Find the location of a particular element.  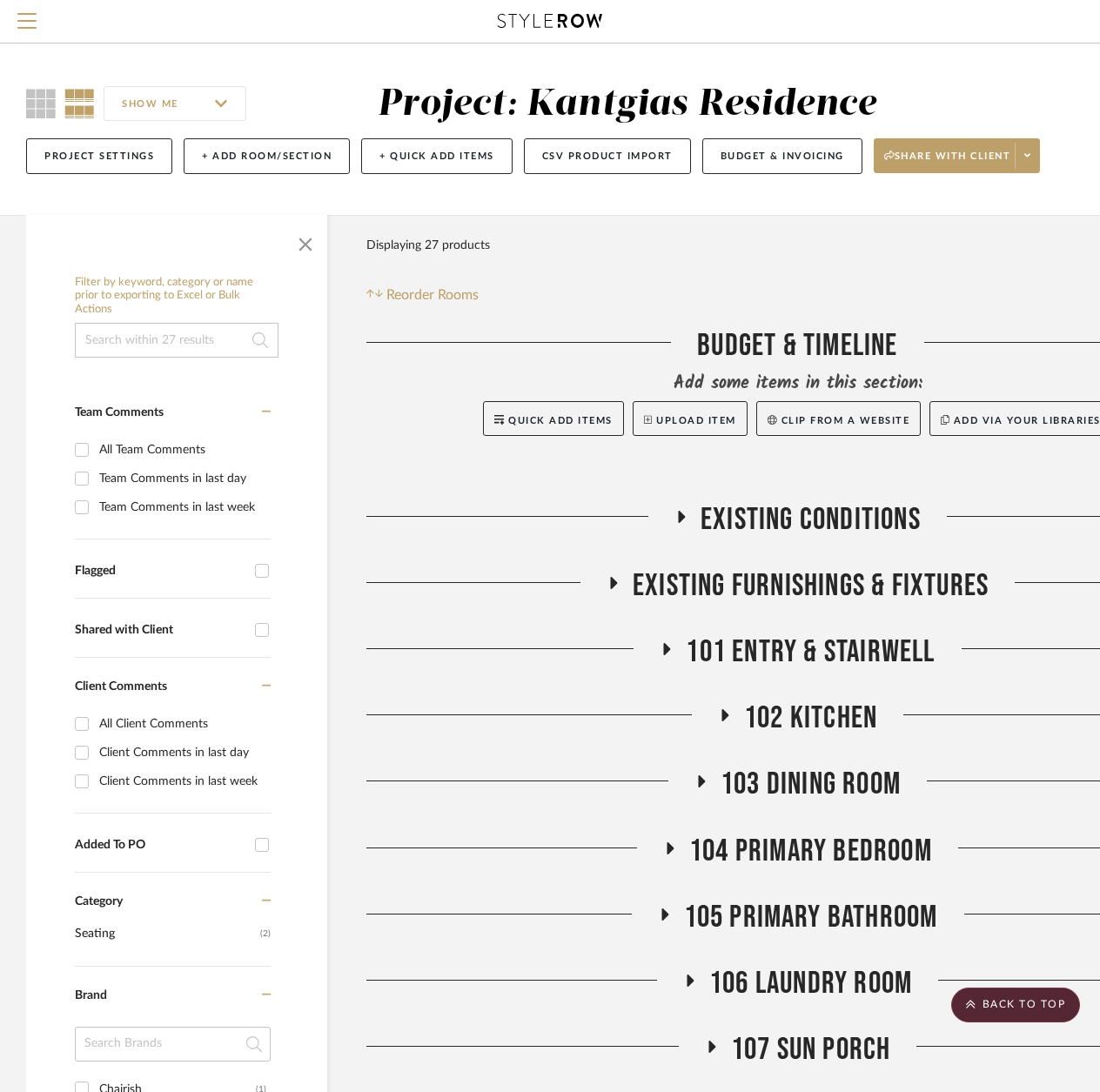

button: Clip from a website is located at coordinates (838, 419).